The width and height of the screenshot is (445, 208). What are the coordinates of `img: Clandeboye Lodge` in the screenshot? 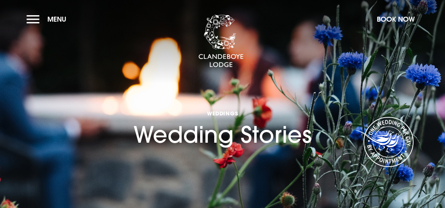 It's located at (221, 41).